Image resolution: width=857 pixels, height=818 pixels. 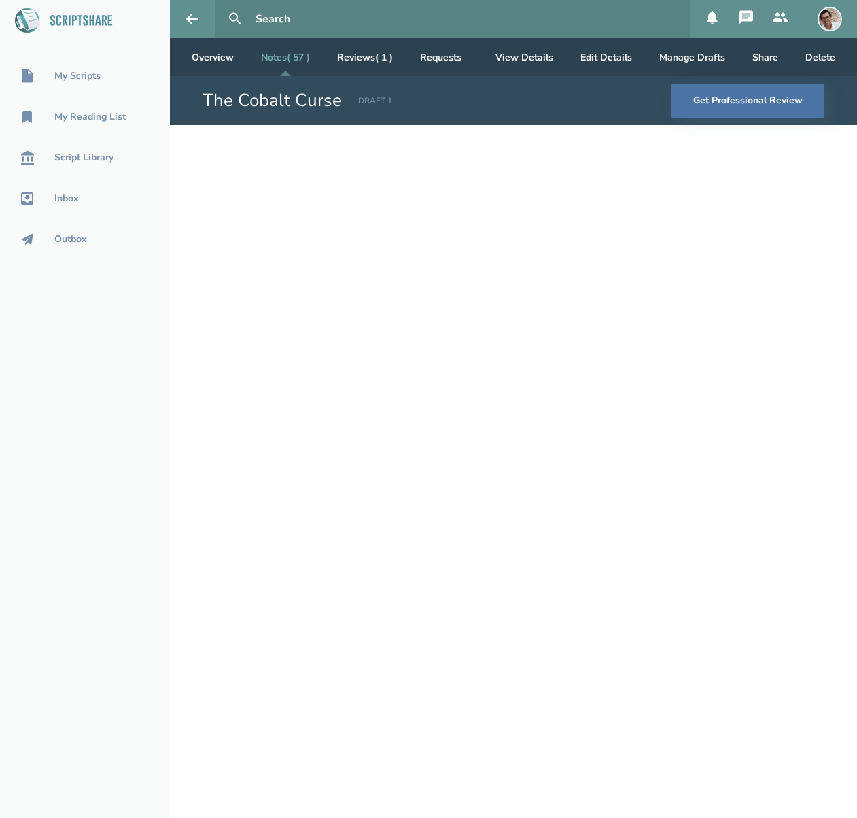 I want to click on div: Outbox, so click(x=71, y=239).